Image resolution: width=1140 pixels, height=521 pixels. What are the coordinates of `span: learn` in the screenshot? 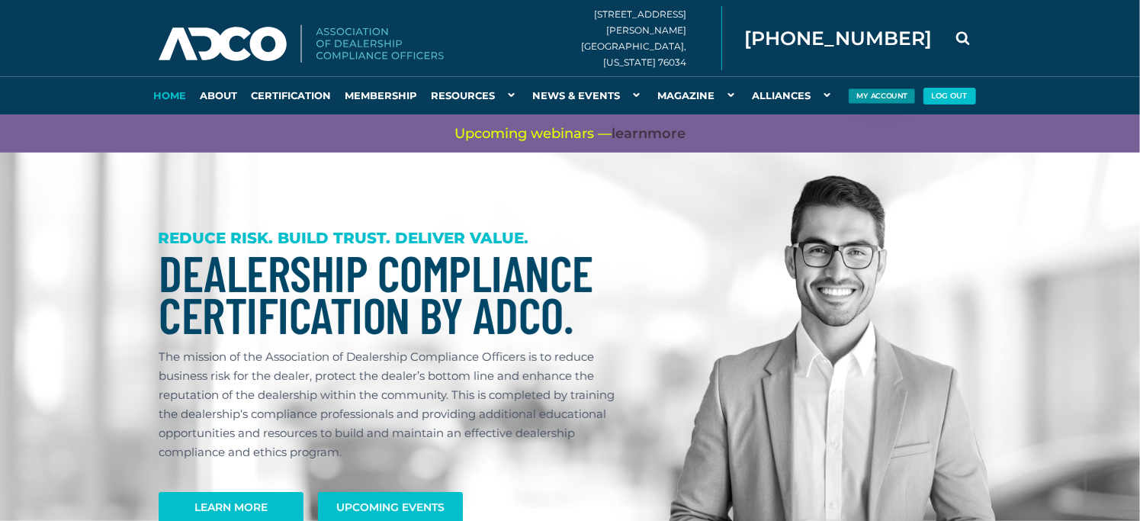 It's located at (629, 133).